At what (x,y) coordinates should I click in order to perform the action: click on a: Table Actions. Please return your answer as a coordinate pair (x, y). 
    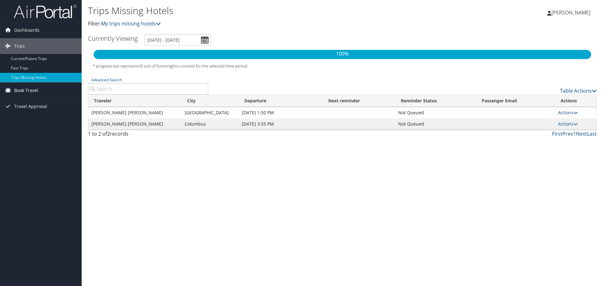
    Looking at the image, I should click on (578, 91).